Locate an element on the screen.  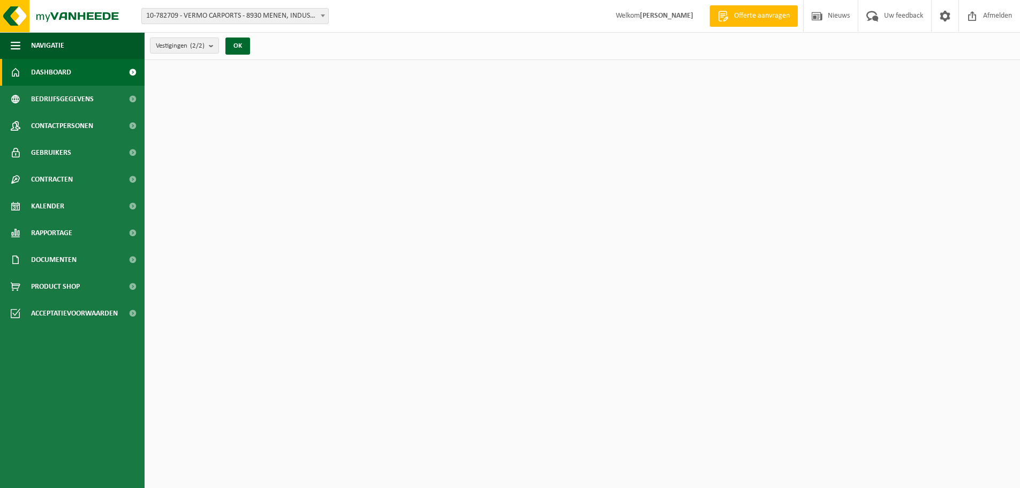
span: Vestigingen is located at coordinates (180, 46).